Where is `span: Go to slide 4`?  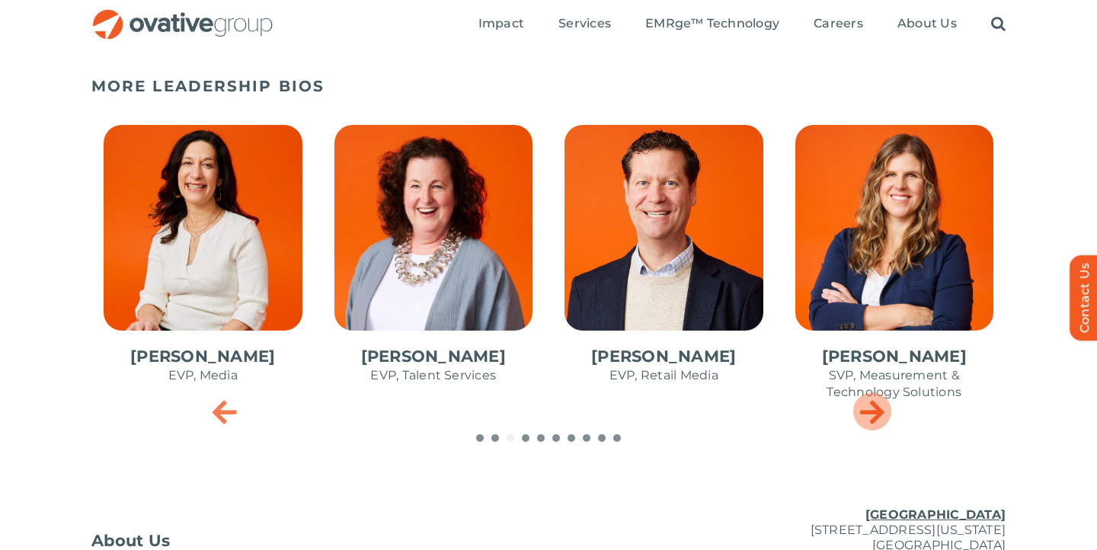
span: Go to slide 4 is located at coordinates (526, 438).